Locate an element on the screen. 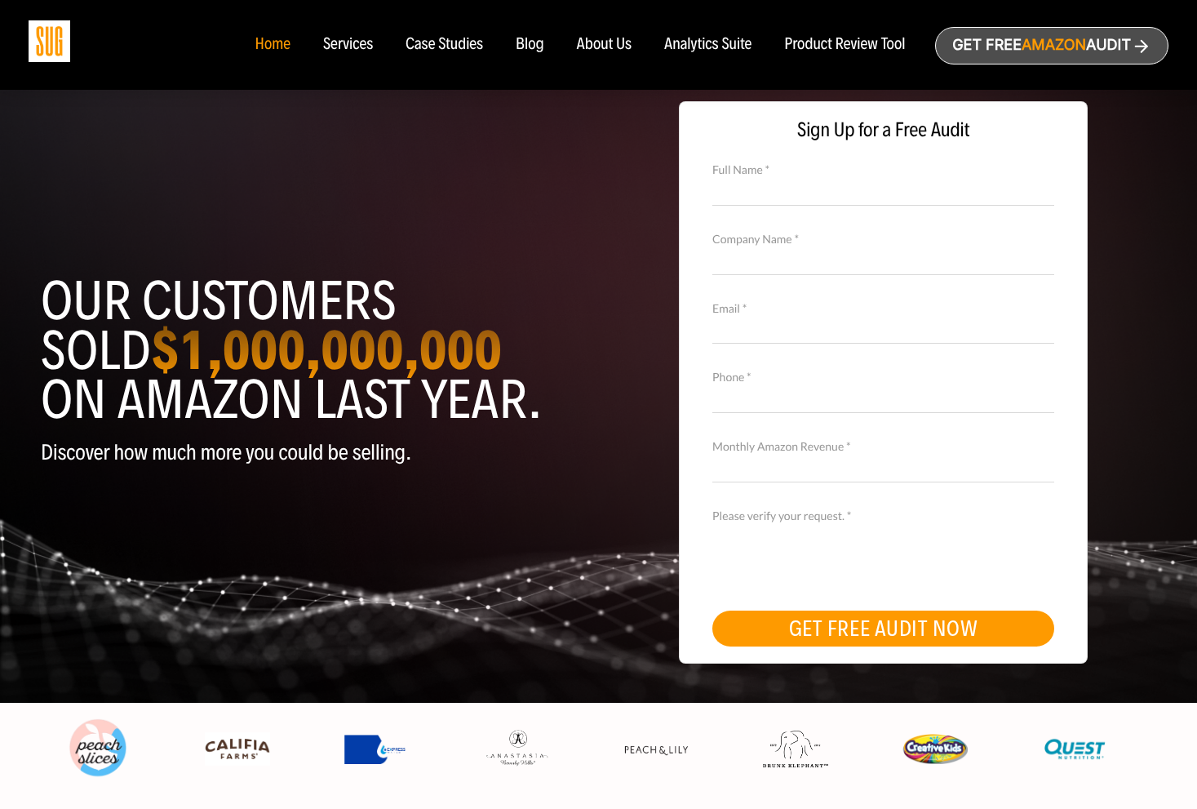  input: Company Name * is located at coordinates (883, 260).